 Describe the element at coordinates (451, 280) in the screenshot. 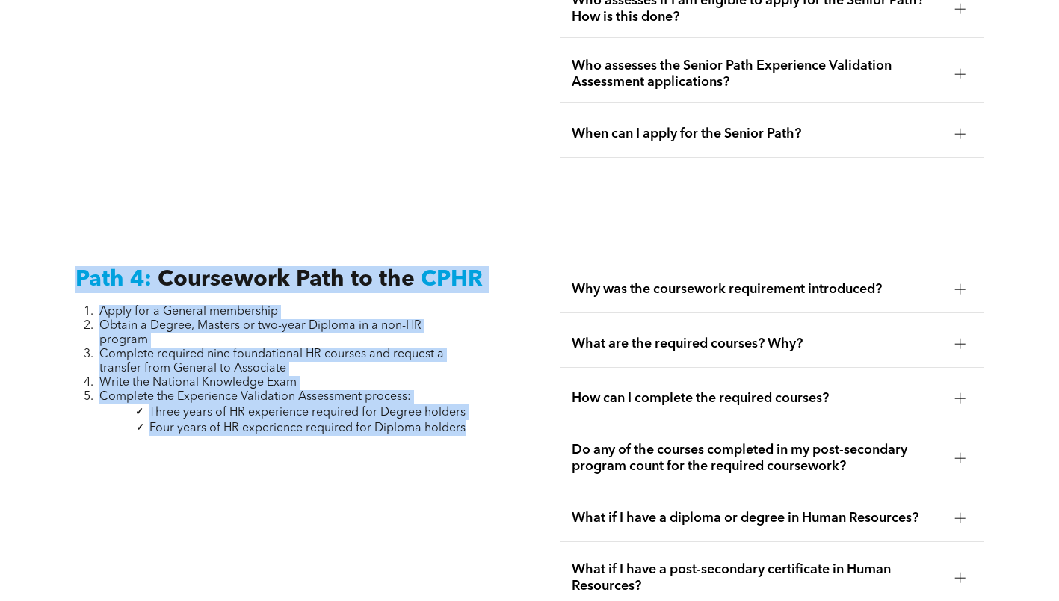

I see `span: CPHR` at that location.